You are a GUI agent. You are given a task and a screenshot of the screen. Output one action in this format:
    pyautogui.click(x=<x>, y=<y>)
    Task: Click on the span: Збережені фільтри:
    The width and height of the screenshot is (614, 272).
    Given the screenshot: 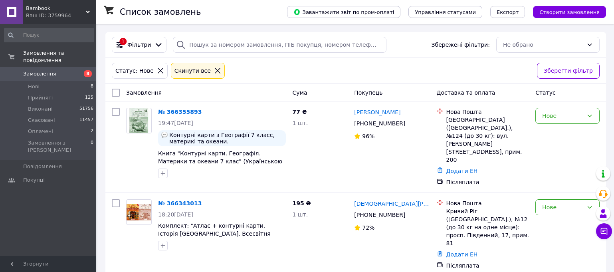 What is the action you would take?
    pyautogui.click(x=461, y=45)
    